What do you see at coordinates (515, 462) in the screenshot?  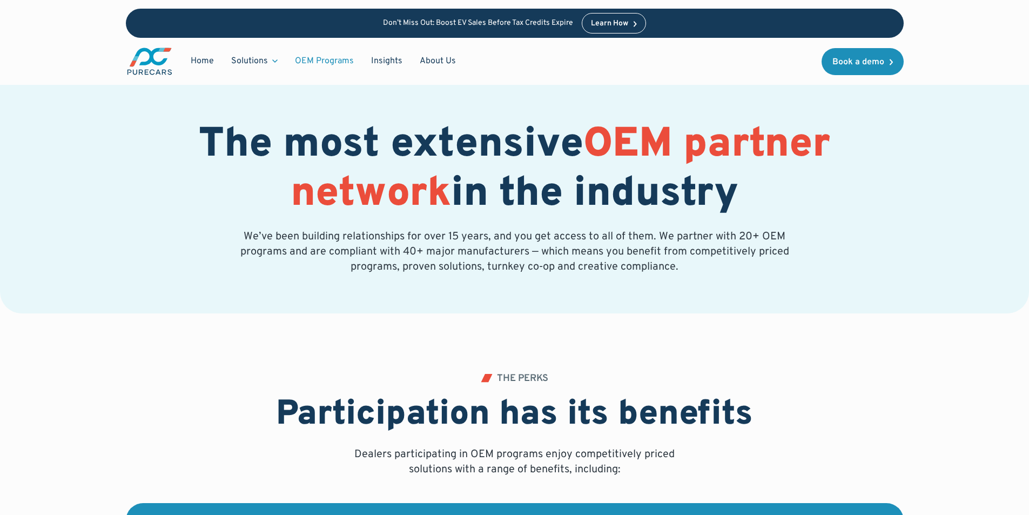 I see `p: Dealers participating in OEM programs enjoy competitively priced solutions with a range of benefi...` at bounding box center [515, 462].